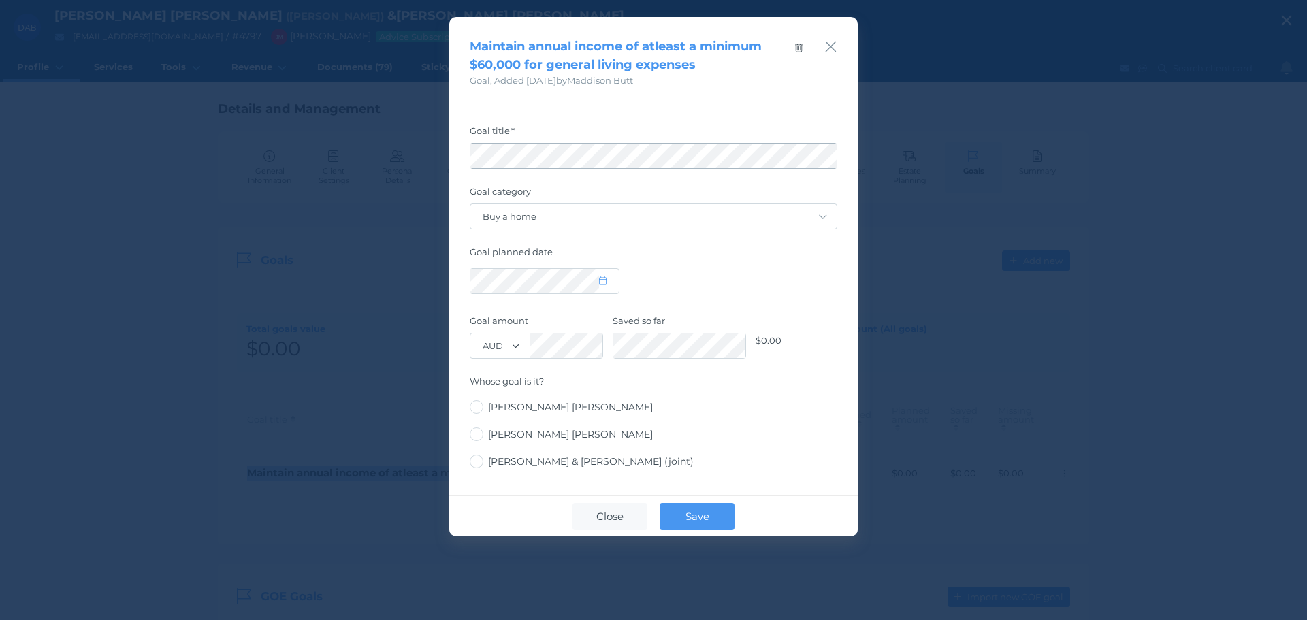 The height and width of the screenshot is (620, 1307). What do you see at coordinates (536, 324) in the screenshot?
I see `label: Goal amount` at bounding box center [536, 324].